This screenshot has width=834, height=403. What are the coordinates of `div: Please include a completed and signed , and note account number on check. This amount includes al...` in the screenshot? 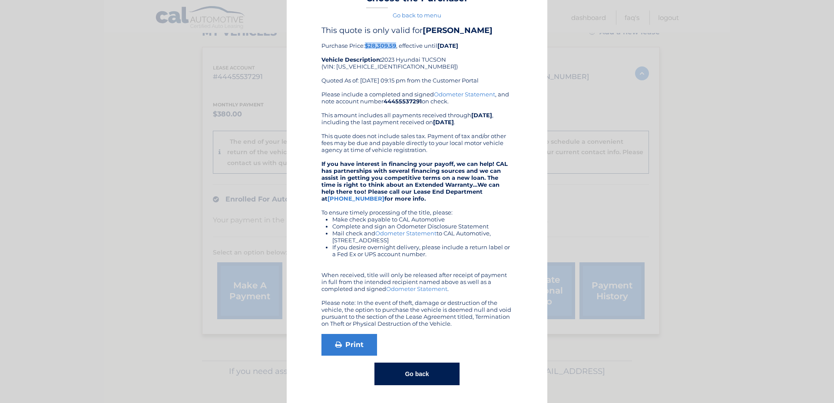 It's located at (417, 209).